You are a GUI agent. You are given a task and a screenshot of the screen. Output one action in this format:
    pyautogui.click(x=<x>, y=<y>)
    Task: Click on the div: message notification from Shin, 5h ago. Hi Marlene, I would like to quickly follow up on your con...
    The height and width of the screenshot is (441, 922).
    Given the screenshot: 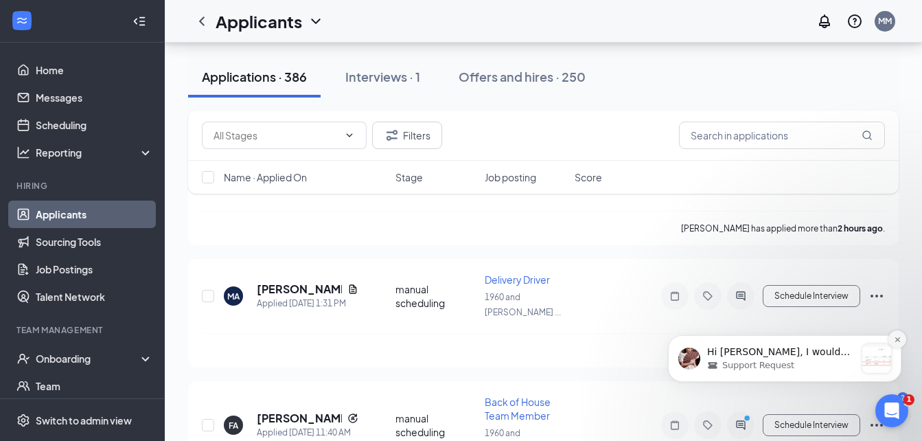 What is the action you would take?
    pyautogui.click(x=137, y=110)
    